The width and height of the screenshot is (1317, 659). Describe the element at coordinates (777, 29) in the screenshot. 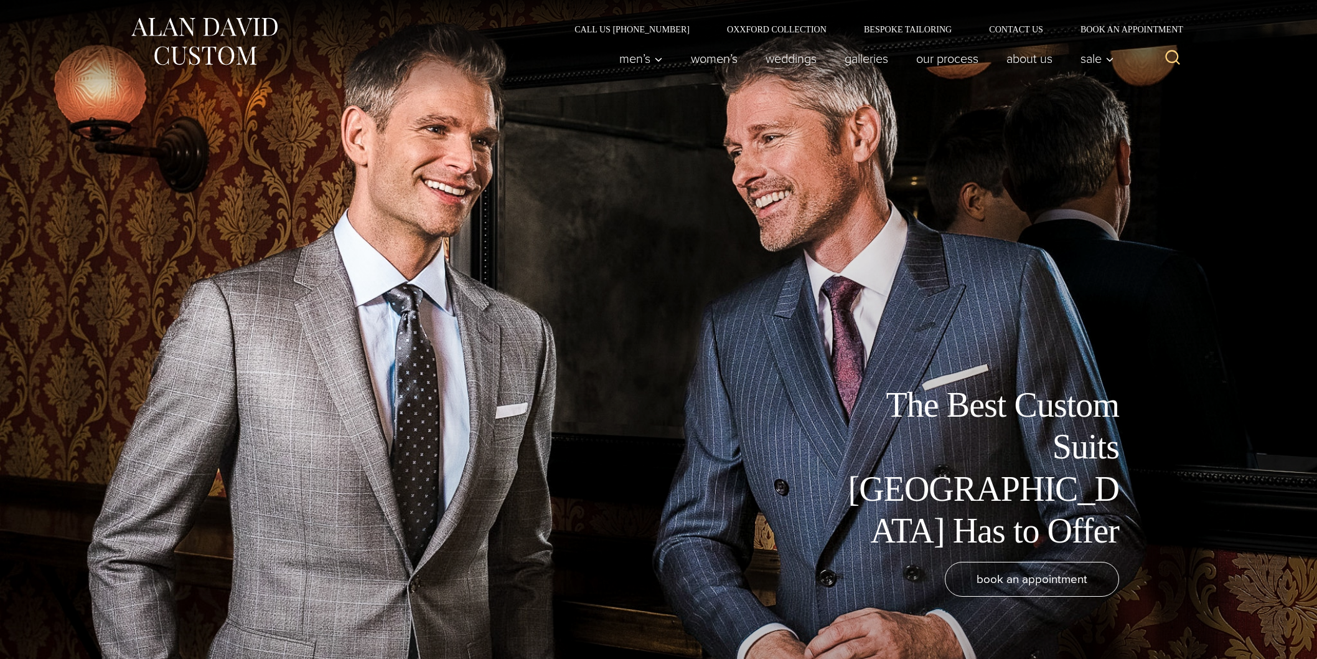

I see `a: Oxxford Collection` at that location.